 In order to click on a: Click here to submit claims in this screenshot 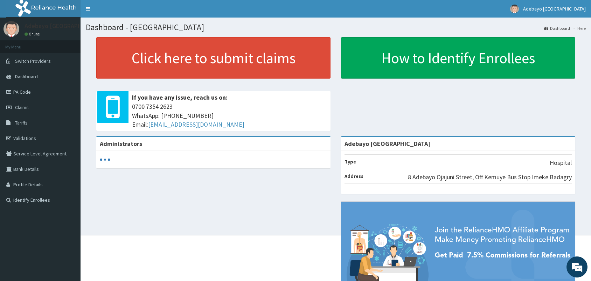, I will do `click(213, 58)`.